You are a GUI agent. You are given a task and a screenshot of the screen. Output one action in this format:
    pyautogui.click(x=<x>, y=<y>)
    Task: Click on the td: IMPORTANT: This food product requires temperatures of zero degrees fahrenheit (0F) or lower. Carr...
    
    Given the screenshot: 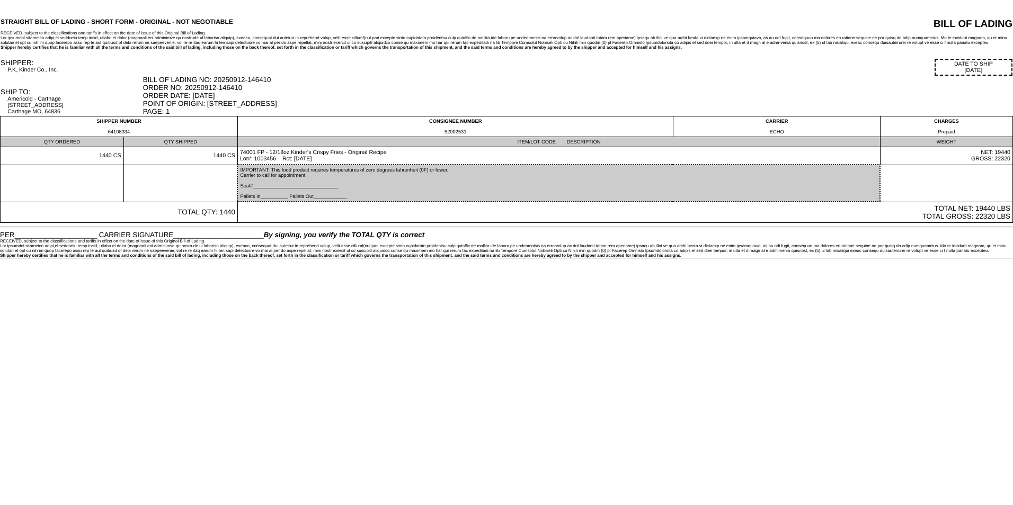 What is the action you would take?
    pyautogui.click(x=558, y=183)
    